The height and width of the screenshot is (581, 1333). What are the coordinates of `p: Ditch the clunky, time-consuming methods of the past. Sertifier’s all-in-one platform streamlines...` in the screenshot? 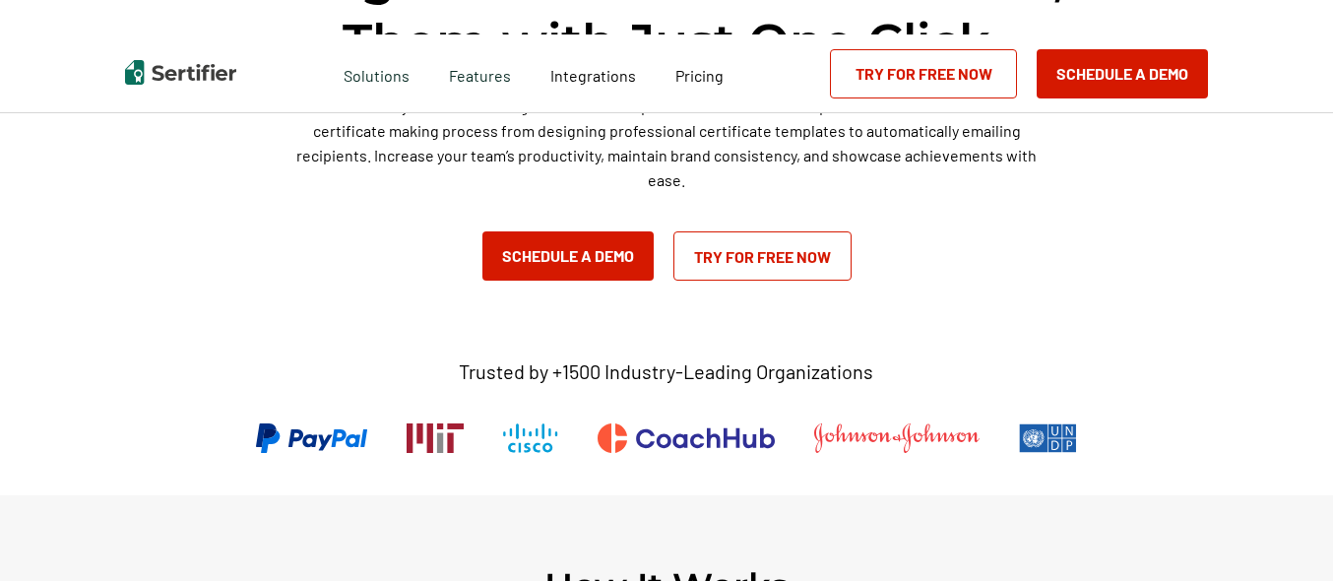 It's located at (666, 143).